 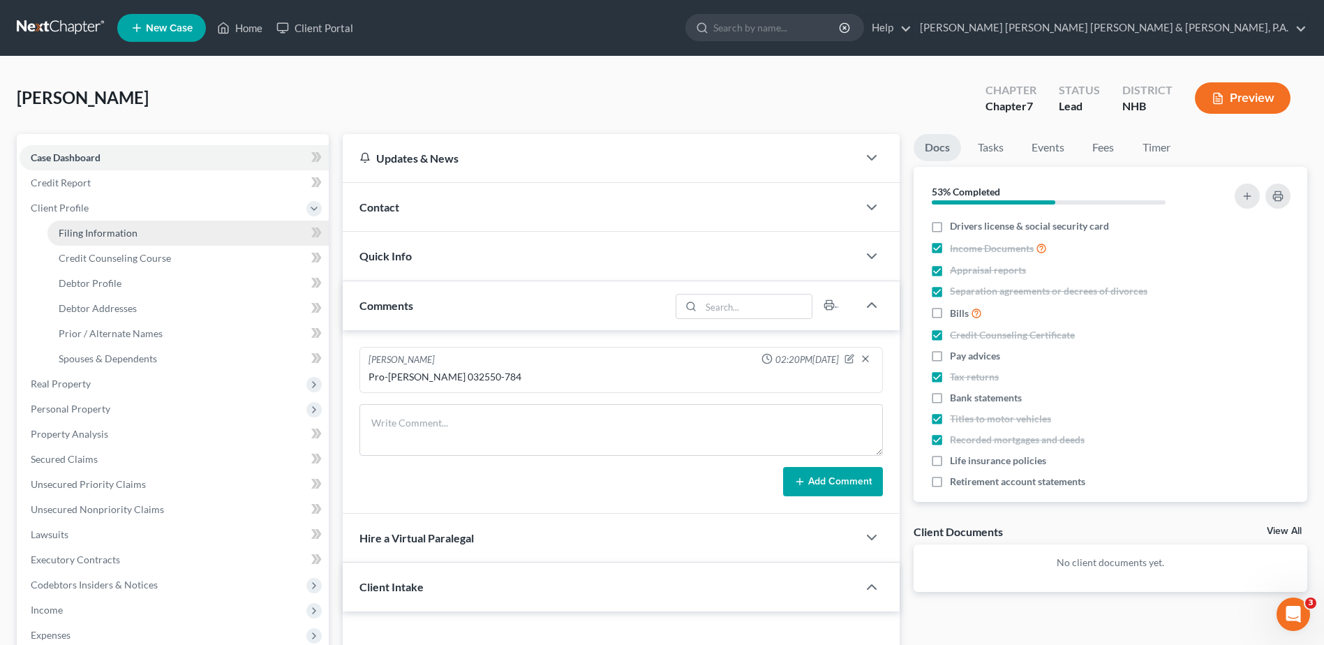 I want to click on a: Tasks, so click(x=991, y=147).